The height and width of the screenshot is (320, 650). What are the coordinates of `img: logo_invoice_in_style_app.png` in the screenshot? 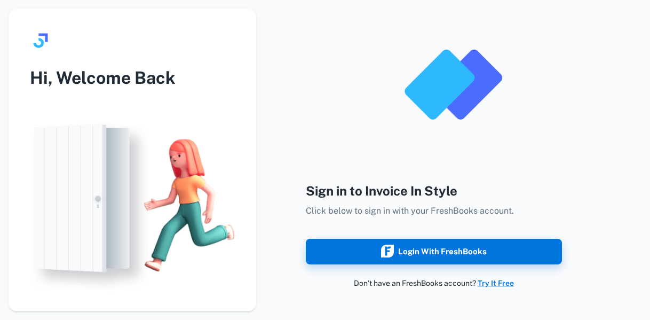 It's located at (453, 85).